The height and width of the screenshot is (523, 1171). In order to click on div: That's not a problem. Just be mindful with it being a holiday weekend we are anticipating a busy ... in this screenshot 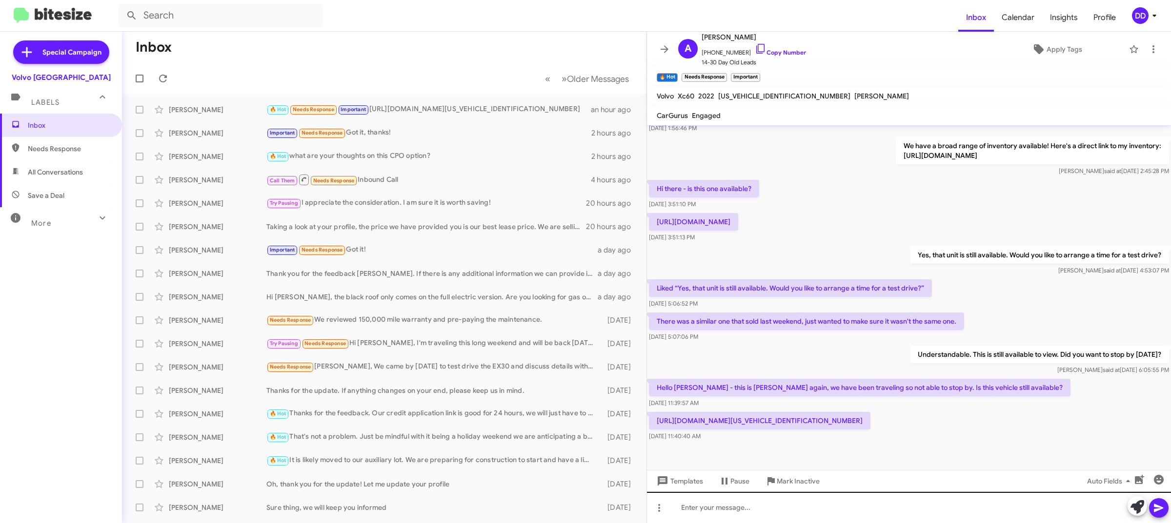, I will do `click(432, 437)`.